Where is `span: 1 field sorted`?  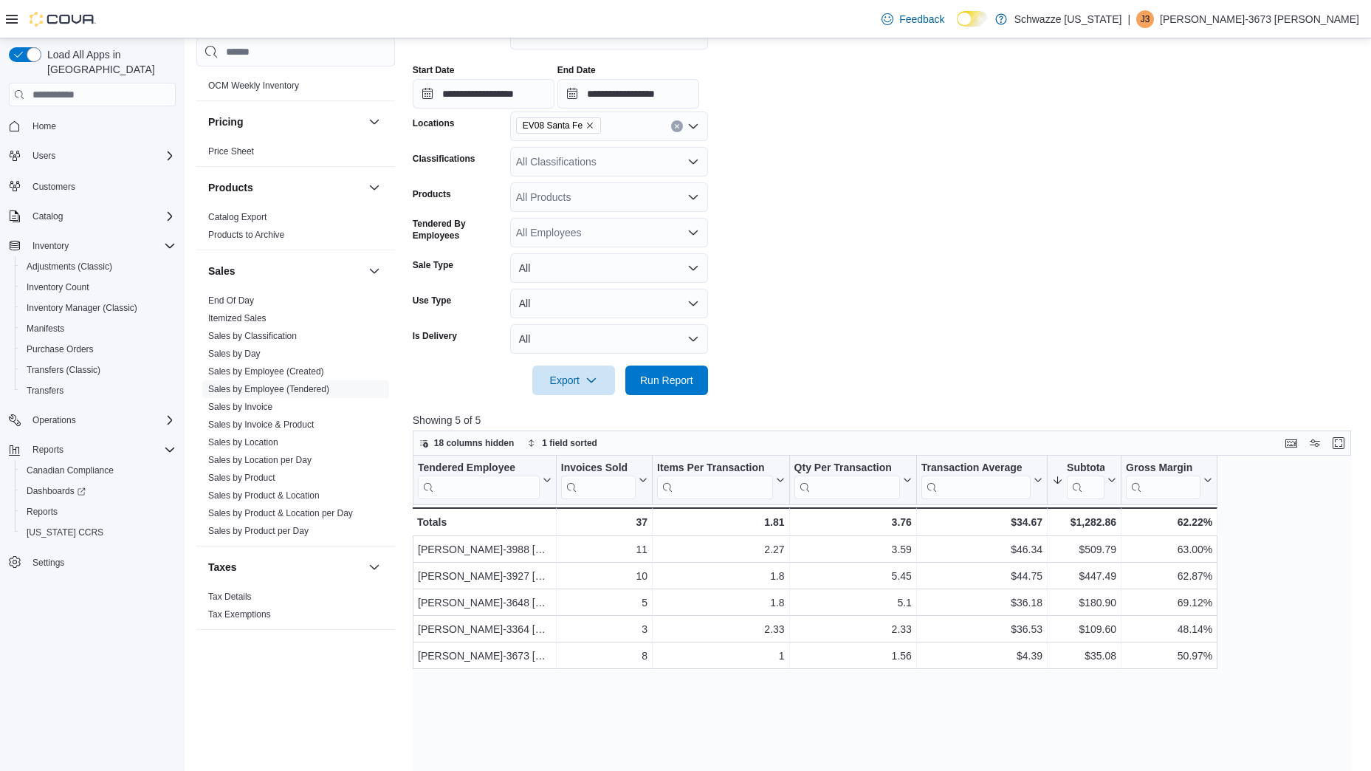
span: 1 field sorted is located at coordinates (569, 443).